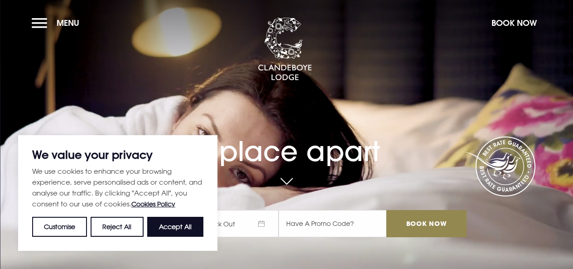  I want to click on a: Cookies Policy, so click(153, 203).